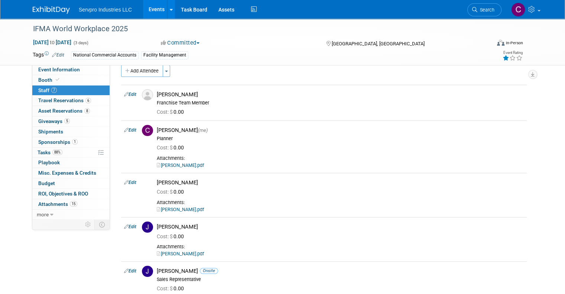 The height and width of the screenshot is (294, 565). I want to click on a: Misc. Expenses & Credits, so click(71, 173).